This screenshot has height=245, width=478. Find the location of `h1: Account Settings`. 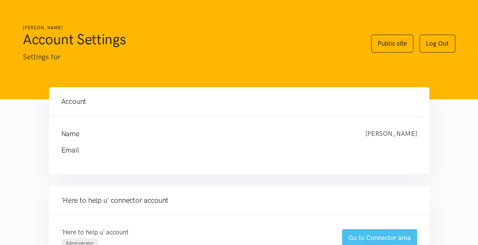

h1: Account Settings is located at coordinates (189, 39).